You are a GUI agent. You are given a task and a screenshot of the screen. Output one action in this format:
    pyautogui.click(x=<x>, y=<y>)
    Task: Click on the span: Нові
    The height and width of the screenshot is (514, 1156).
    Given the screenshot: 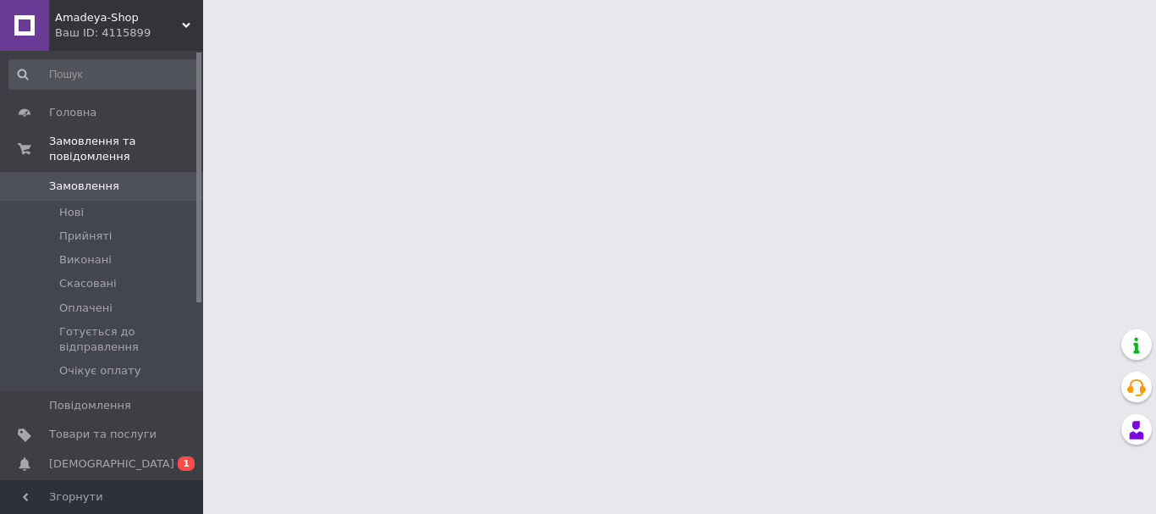 What is the action you would take?
    pyautogui.click(x=71, y=212)
    